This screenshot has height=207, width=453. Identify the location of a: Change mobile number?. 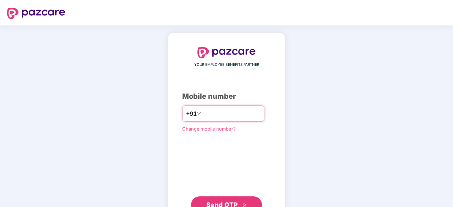
(209, 129).